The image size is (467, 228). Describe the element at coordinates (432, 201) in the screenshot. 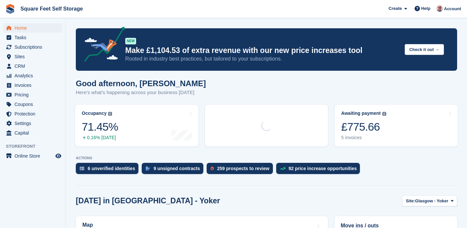

I see `span: Glasgow - Yoker` at that location.